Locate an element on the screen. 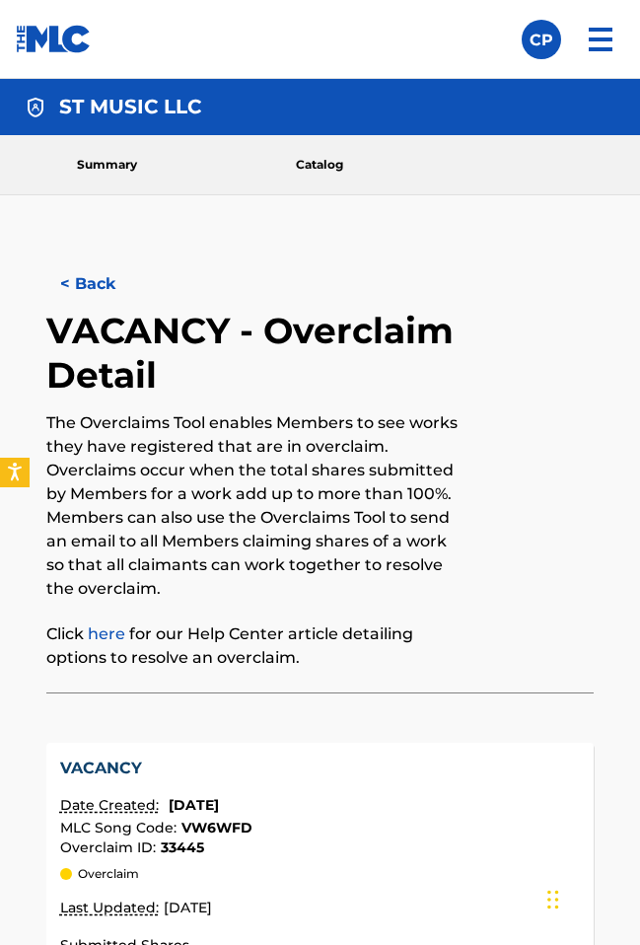 This screenshot has height=945, width=640. div: VACANCY is located at coordinates (321, 768).